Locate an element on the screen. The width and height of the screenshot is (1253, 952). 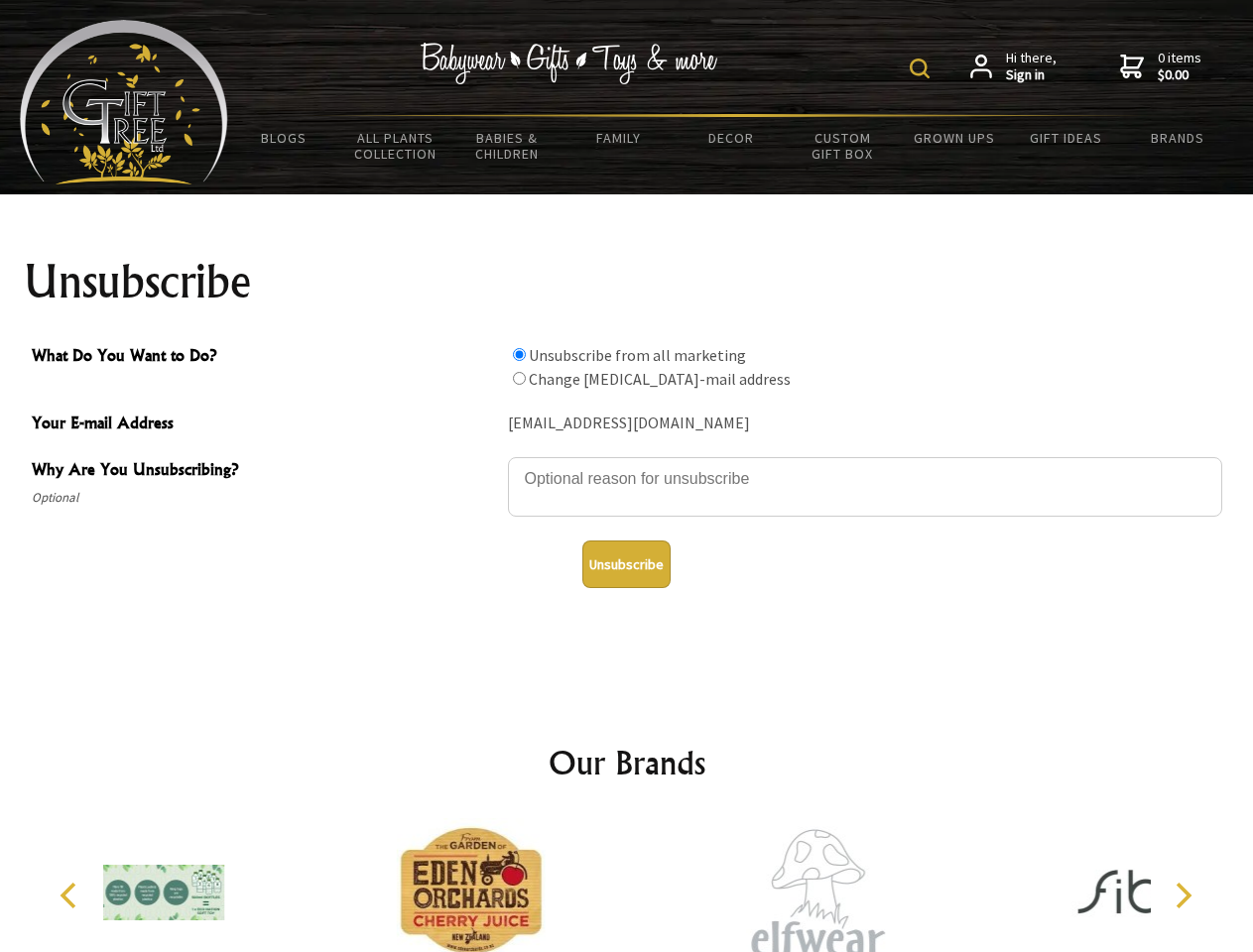
label: Unsubscribe from all marketing is located at coordinates (637, 355).